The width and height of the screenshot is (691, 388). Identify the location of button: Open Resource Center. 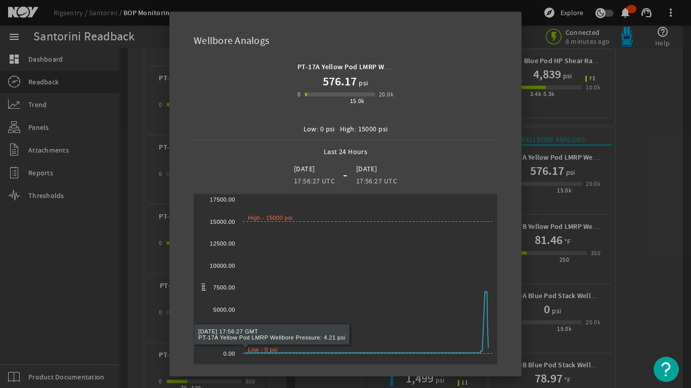
(666, 370).